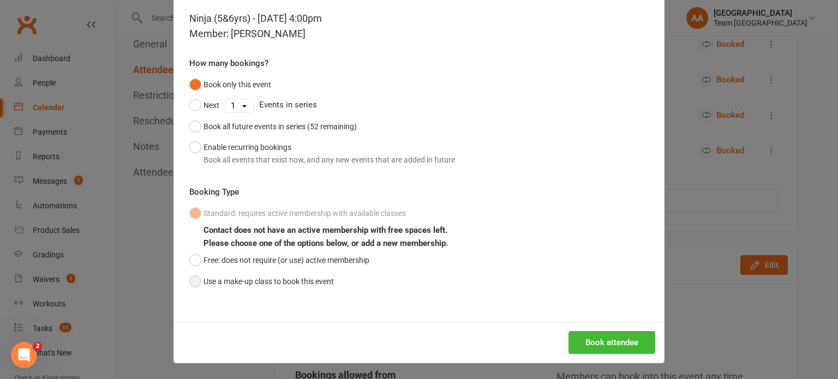 The height and width of the screenshot is (379, 838). Describe the element at coordinates (38, 346) in the screenshot. I see `span: 2` at that location.